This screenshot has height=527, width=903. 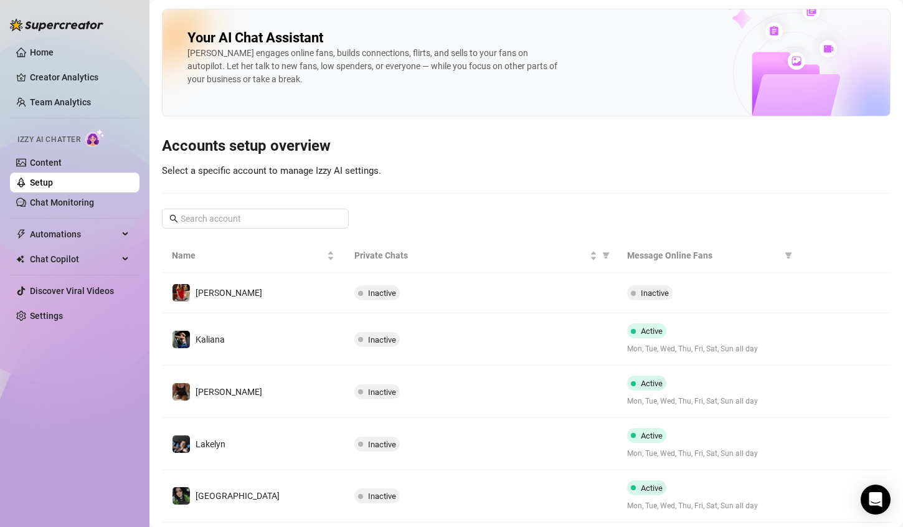 What do you see at coordinates (181, 293) in the screenshot?
I see `img: Caroline` at bounding box center [181, 293].